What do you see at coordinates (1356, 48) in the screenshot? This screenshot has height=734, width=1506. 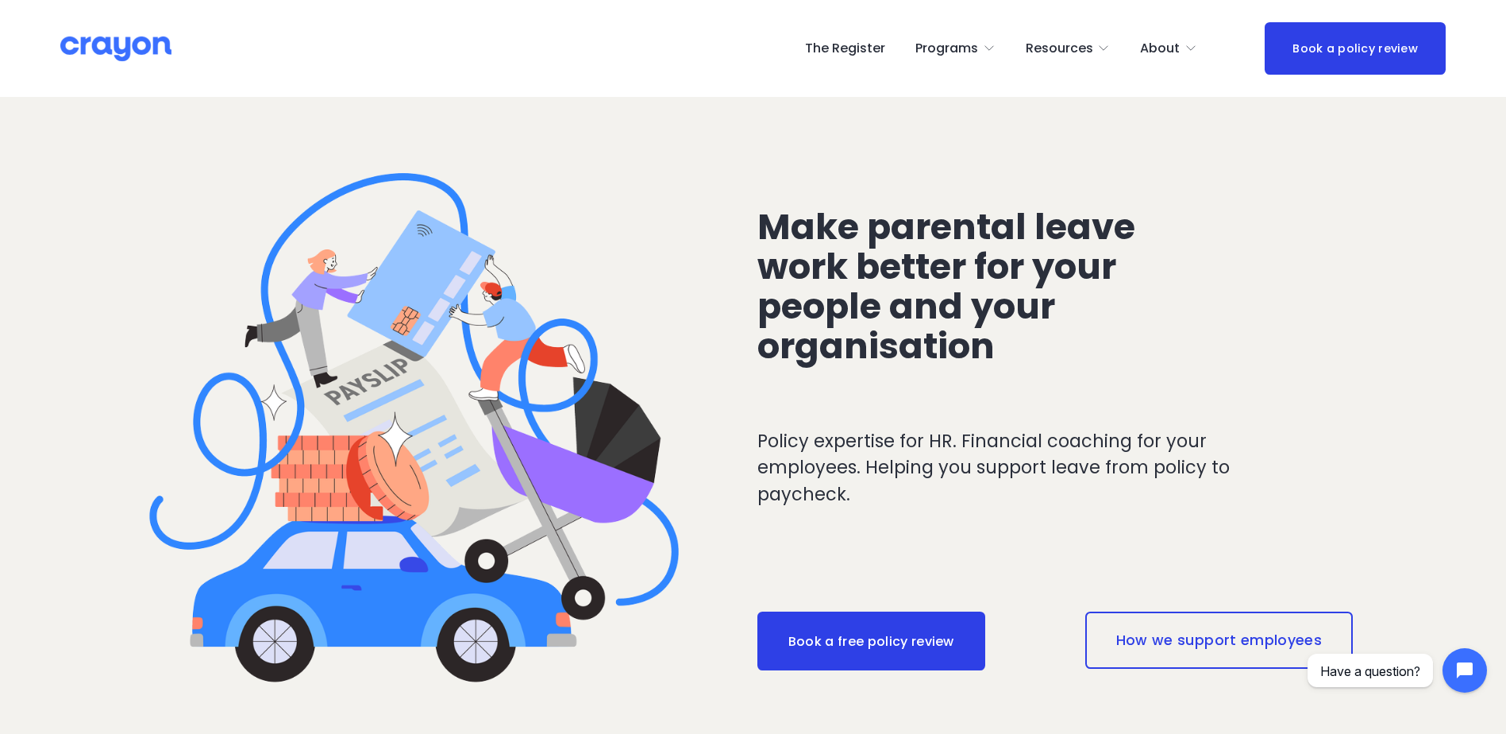 I see `a: Book a policy review` at bounding box center [1356, 48].